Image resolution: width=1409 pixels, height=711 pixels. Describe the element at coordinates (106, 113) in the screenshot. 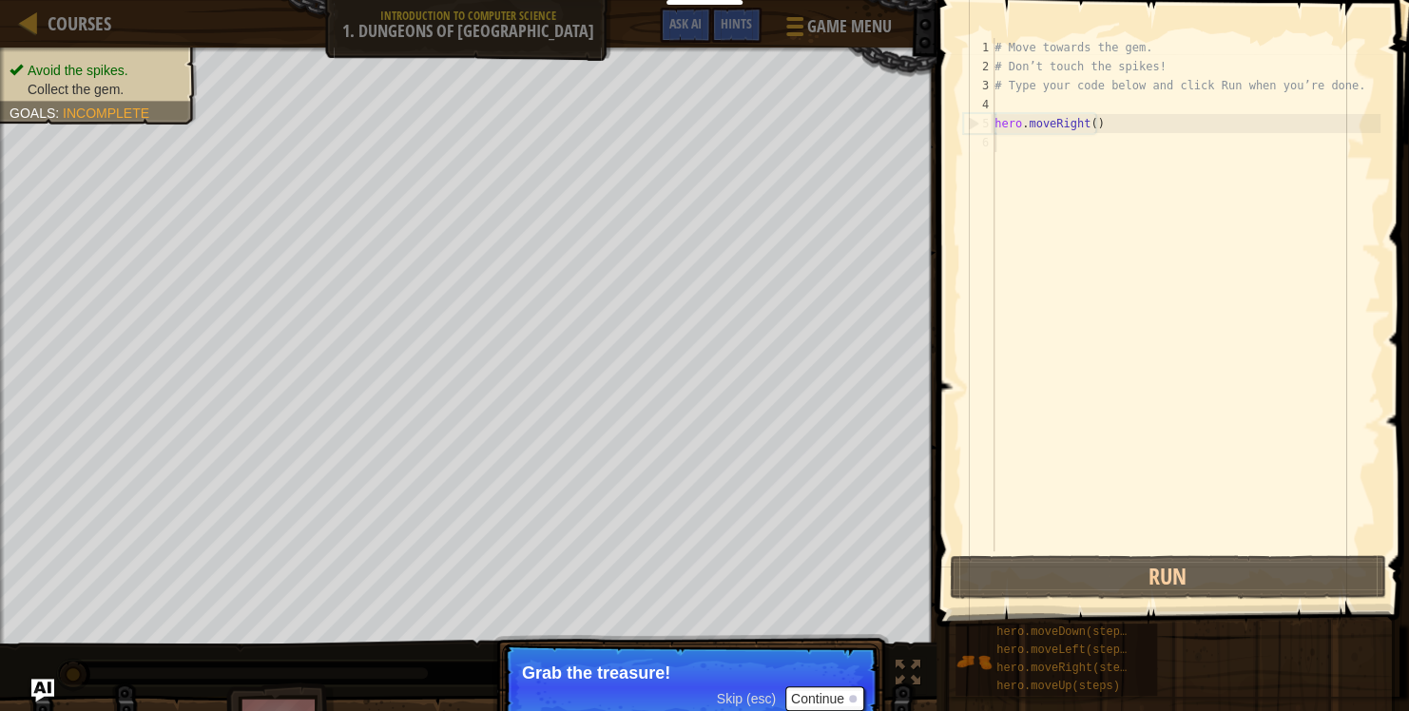

I see `span: Incomplete` at that location.